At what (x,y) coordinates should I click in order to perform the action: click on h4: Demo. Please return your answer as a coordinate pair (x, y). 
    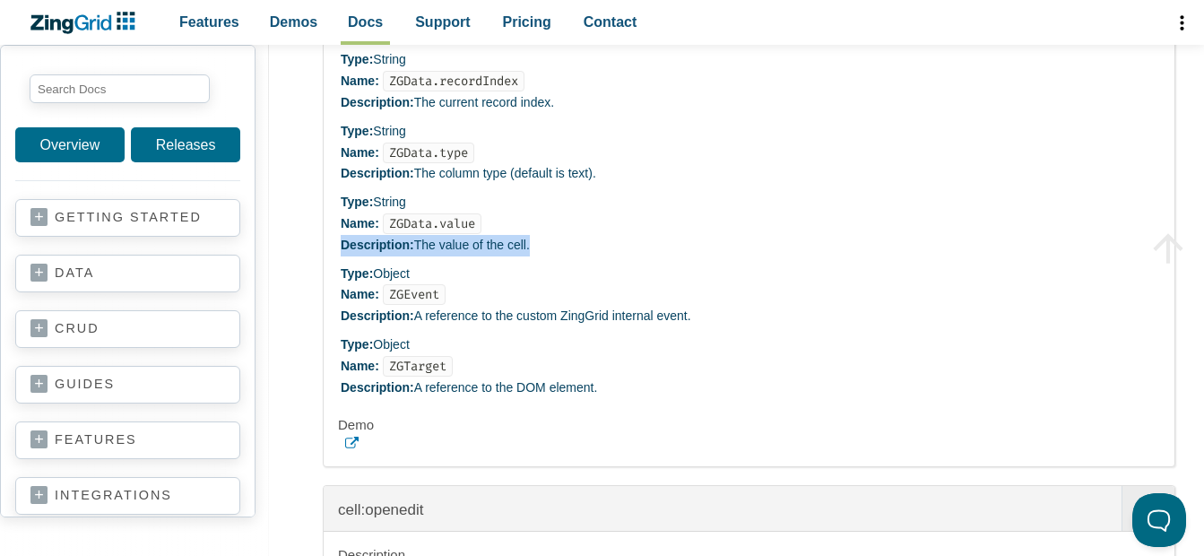
    Looking at the image, I should click on (749, 425).